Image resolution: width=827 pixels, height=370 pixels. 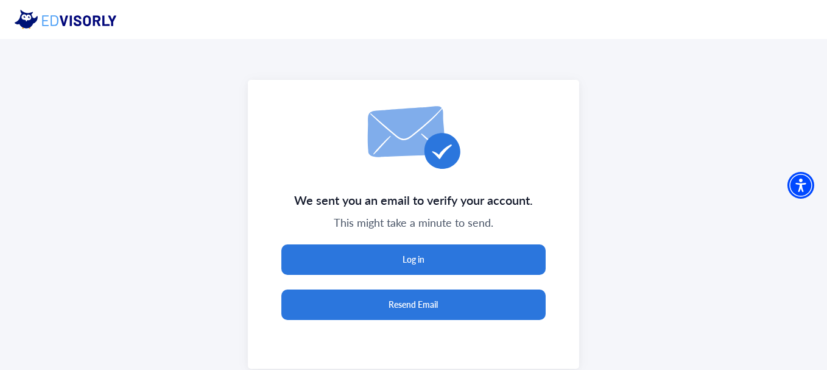 What do you see at coordinates (413, 137) in the screenshot?
I see `img: email-icon` at bounding box center [413, 137].